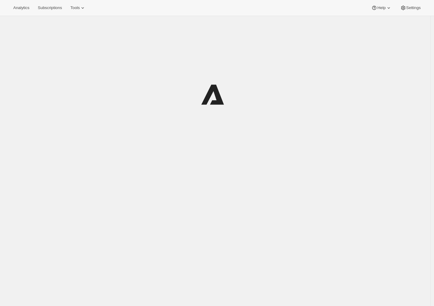 This screenshot has width=434, height=306. I want to click on button: Settings, so click(411, 8).